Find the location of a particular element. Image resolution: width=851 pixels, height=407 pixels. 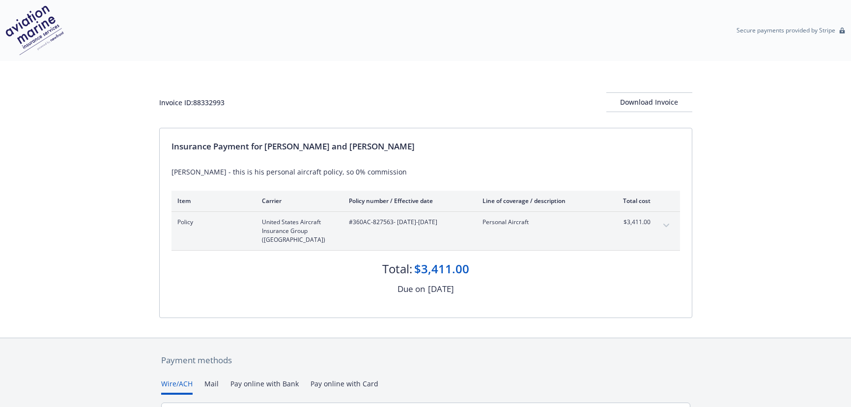

span: Personal Aircraft is located at coordinates (540, 222).